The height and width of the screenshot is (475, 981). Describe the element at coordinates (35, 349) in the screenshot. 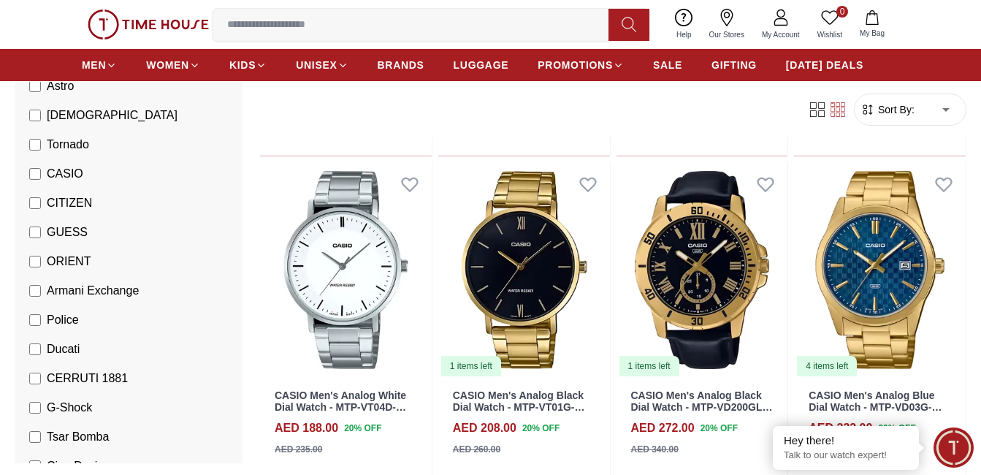

I see `input: Ducati` at that location.